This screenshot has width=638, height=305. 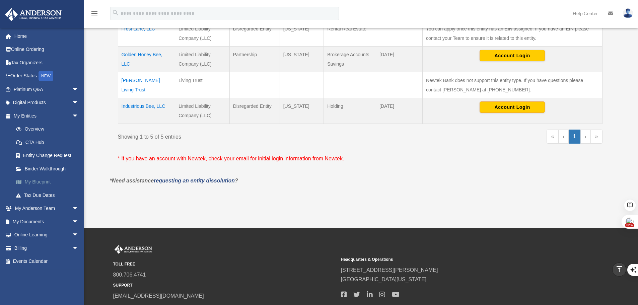 I want to click on a: Home, so click(x=47, y=36).